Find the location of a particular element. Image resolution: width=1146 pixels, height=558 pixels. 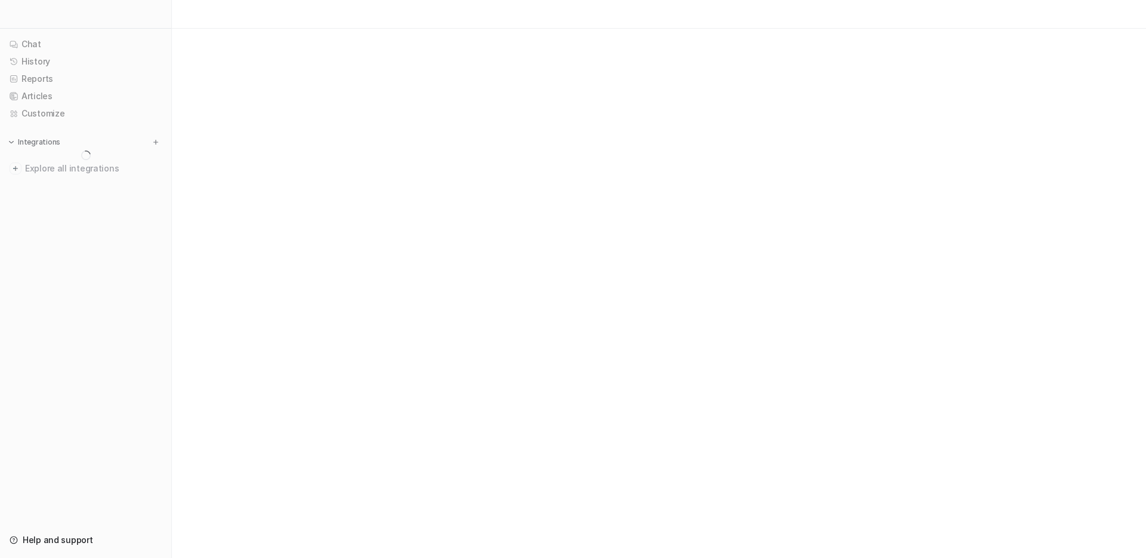

a: Articles is located at coordinates (85, 96).